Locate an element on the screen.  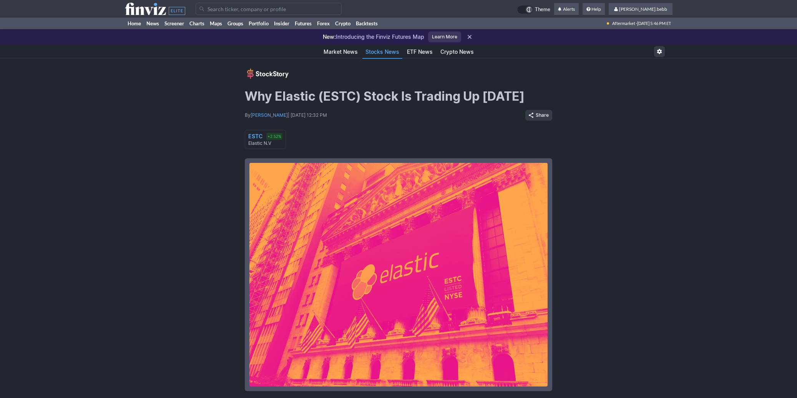
a: Learn More is located at coordinates (445, 37).